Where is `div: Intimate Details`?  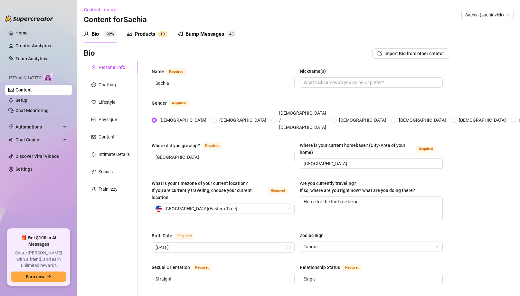
div: Intimate Details is located at coordinates (114, 154).